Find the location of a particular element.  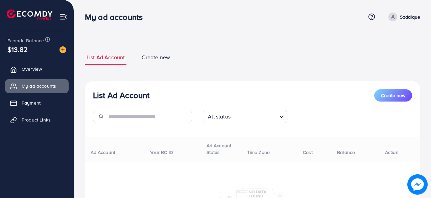

a: My ad accounts is located at coordinates (37, 86).